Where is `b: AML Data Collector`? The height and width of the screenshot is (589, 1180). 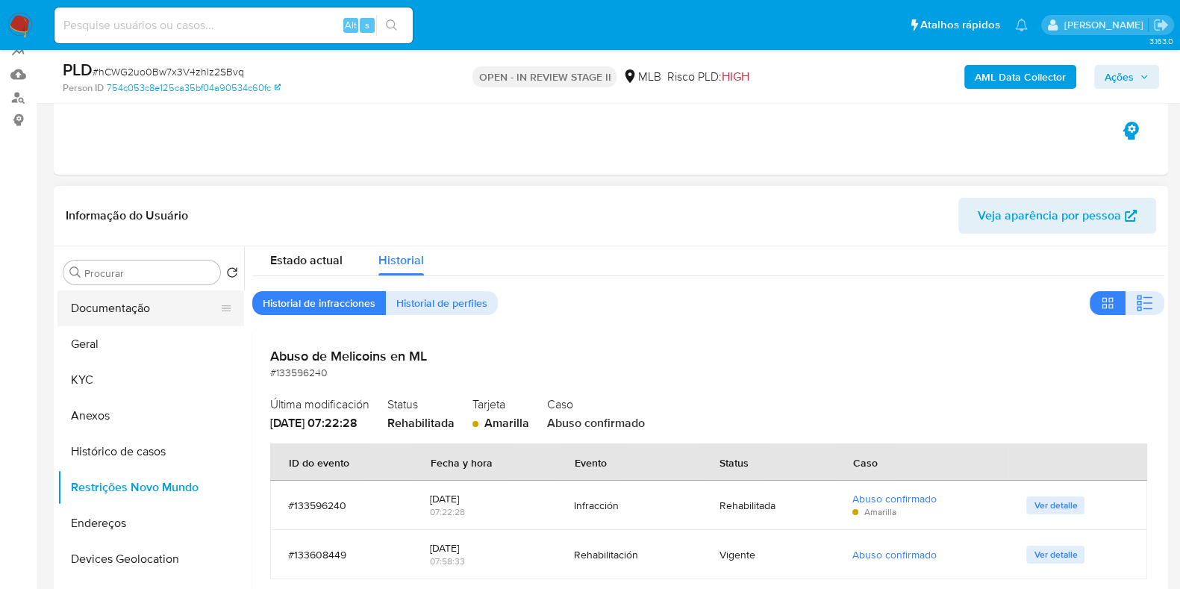 b: AML Data Collector is located at coordinates (1020, 77).